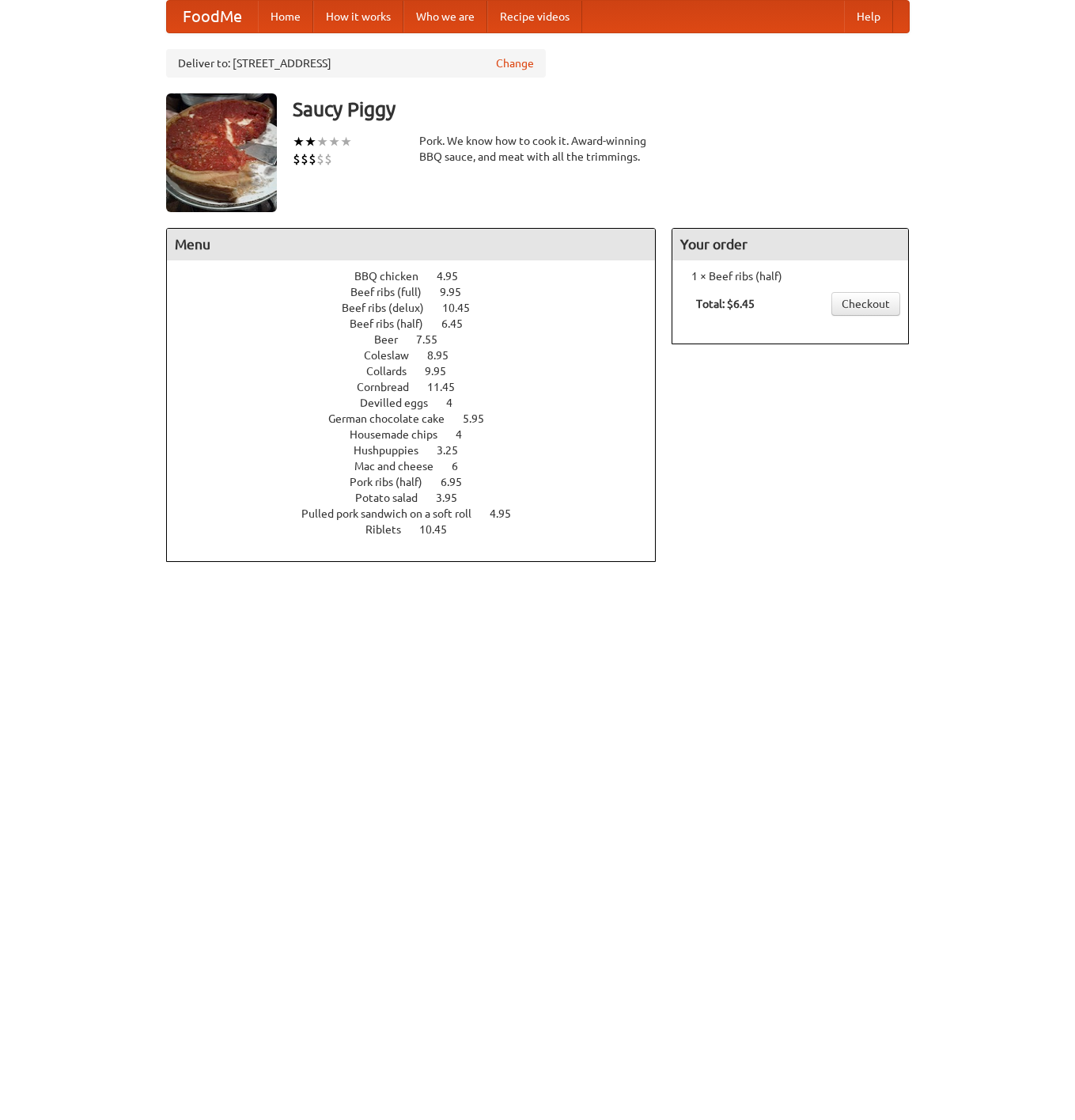 The width and height of the screenshot is (1075, 1120). Describe the element at coordinates (394, 450) in the screenshot. I see `span: Hushpuppies` at that location.